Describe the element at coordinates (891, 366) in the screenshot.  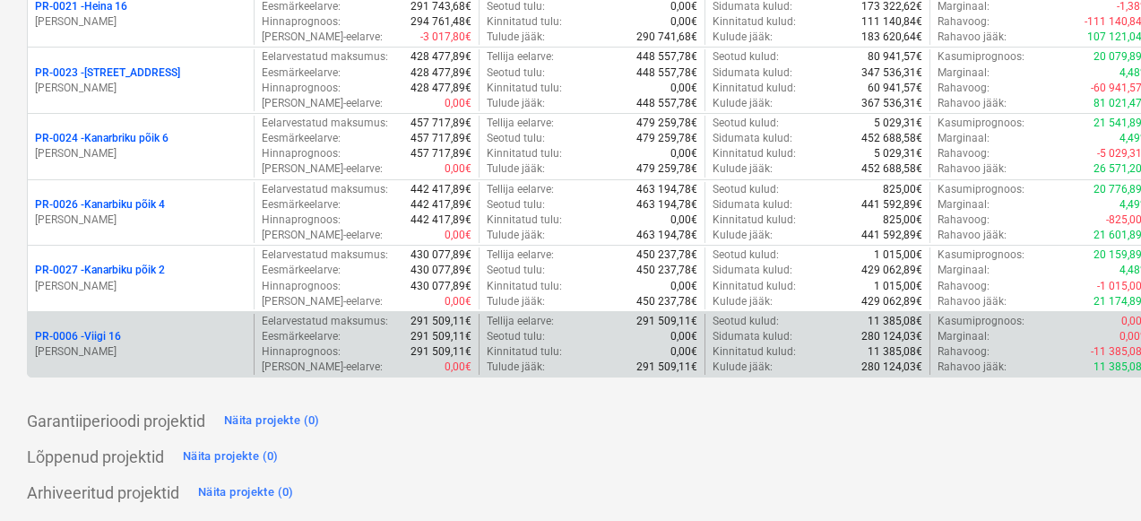
I see `p: 280 124,03€` at that location.